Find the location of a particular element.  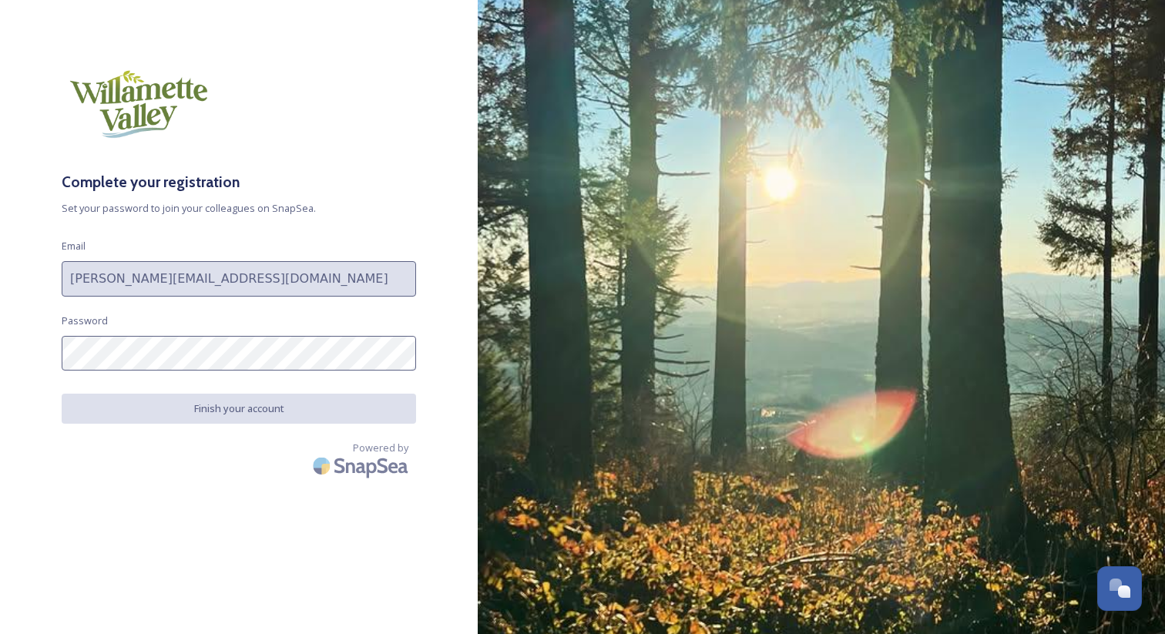

button: Open Chat is located at coordinates (1119, 589).